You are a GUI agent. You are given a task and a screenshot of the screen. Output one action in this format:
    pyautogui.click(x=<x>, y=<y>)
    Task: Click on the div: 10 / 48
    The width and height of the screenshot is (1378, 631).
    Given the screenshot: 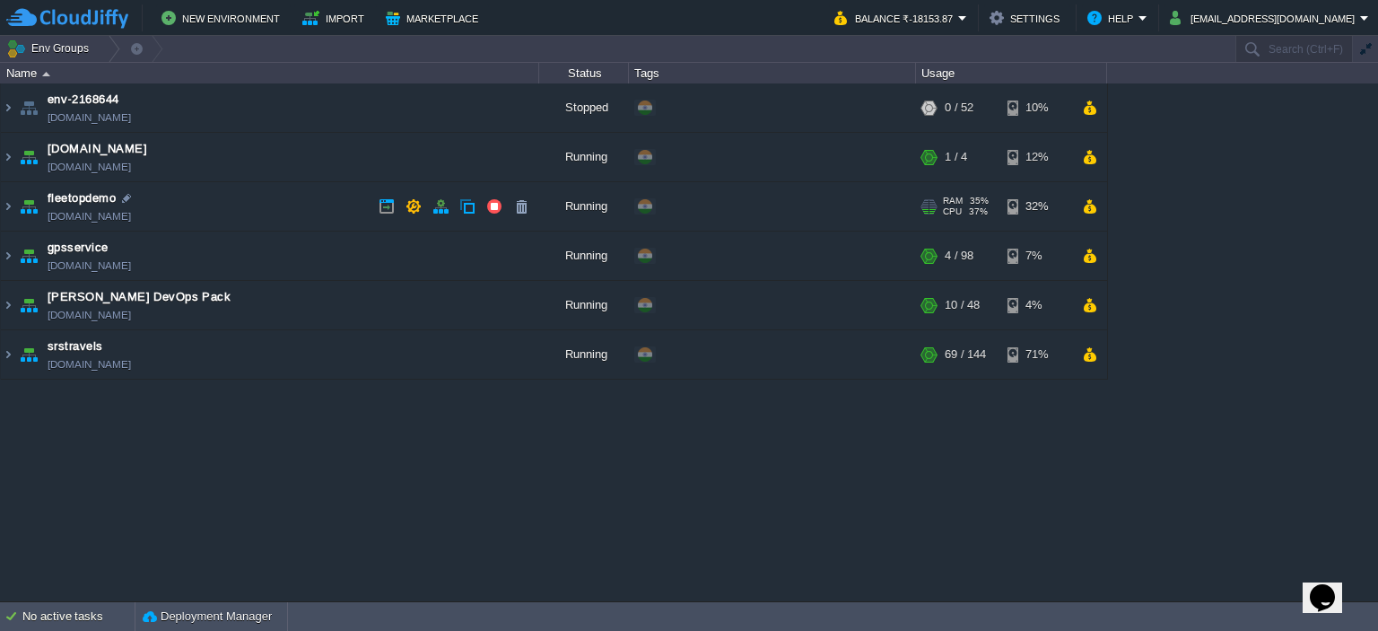 What is the action you would take?
    pyautogui.click(x=962, y=305)
    